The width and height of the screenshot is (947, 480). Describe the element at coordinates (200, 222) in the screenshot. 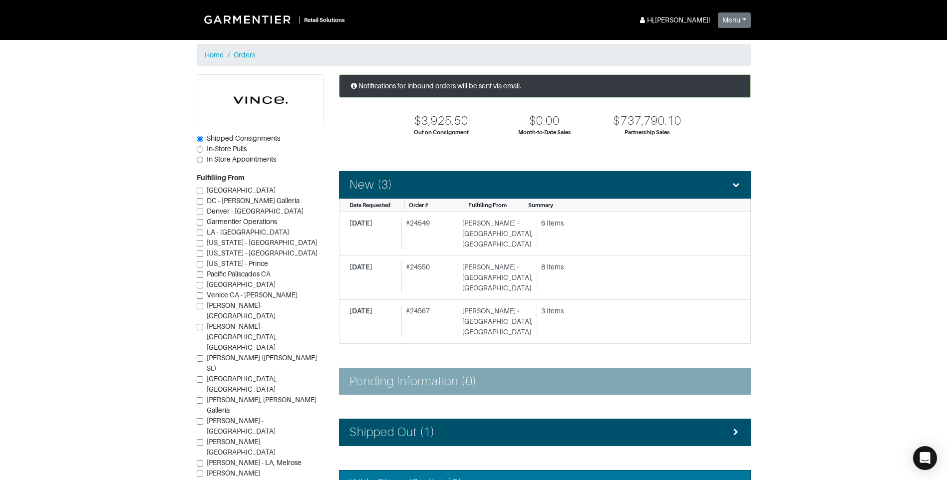

I see `input: Garmentier Operations` at that location.